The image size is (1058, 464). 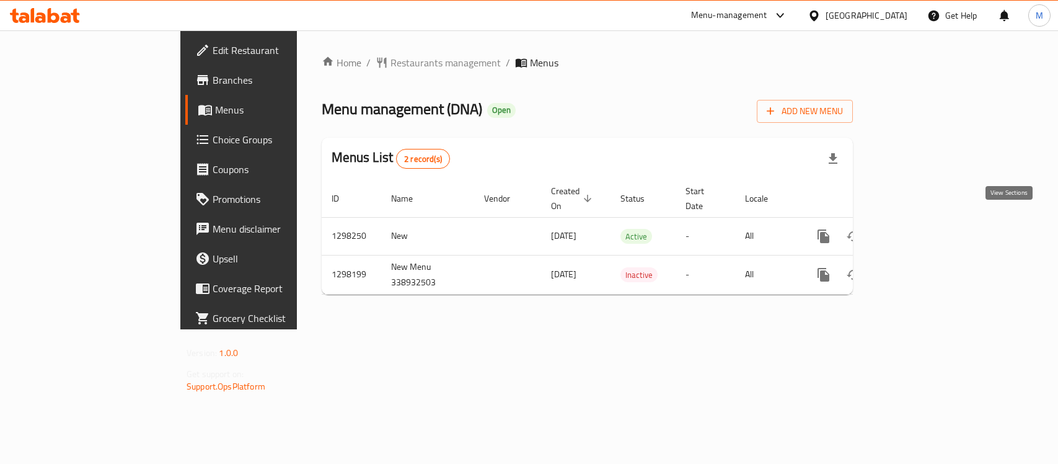 What do you see at coordinates (280, 139) in the screenshot?
I see `span: Choice Groups` at bounding box center [280, 139].